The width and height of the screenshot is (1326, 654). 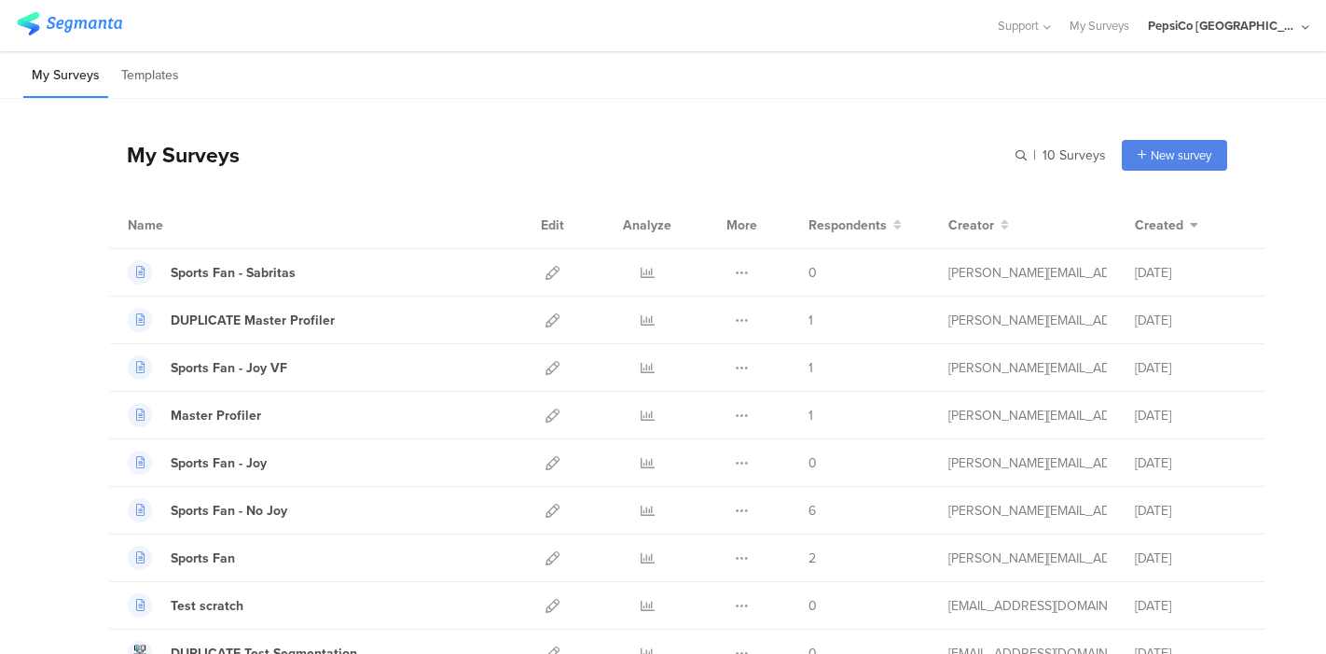 I want to click on button: Creator, so click(x=978, y=225).